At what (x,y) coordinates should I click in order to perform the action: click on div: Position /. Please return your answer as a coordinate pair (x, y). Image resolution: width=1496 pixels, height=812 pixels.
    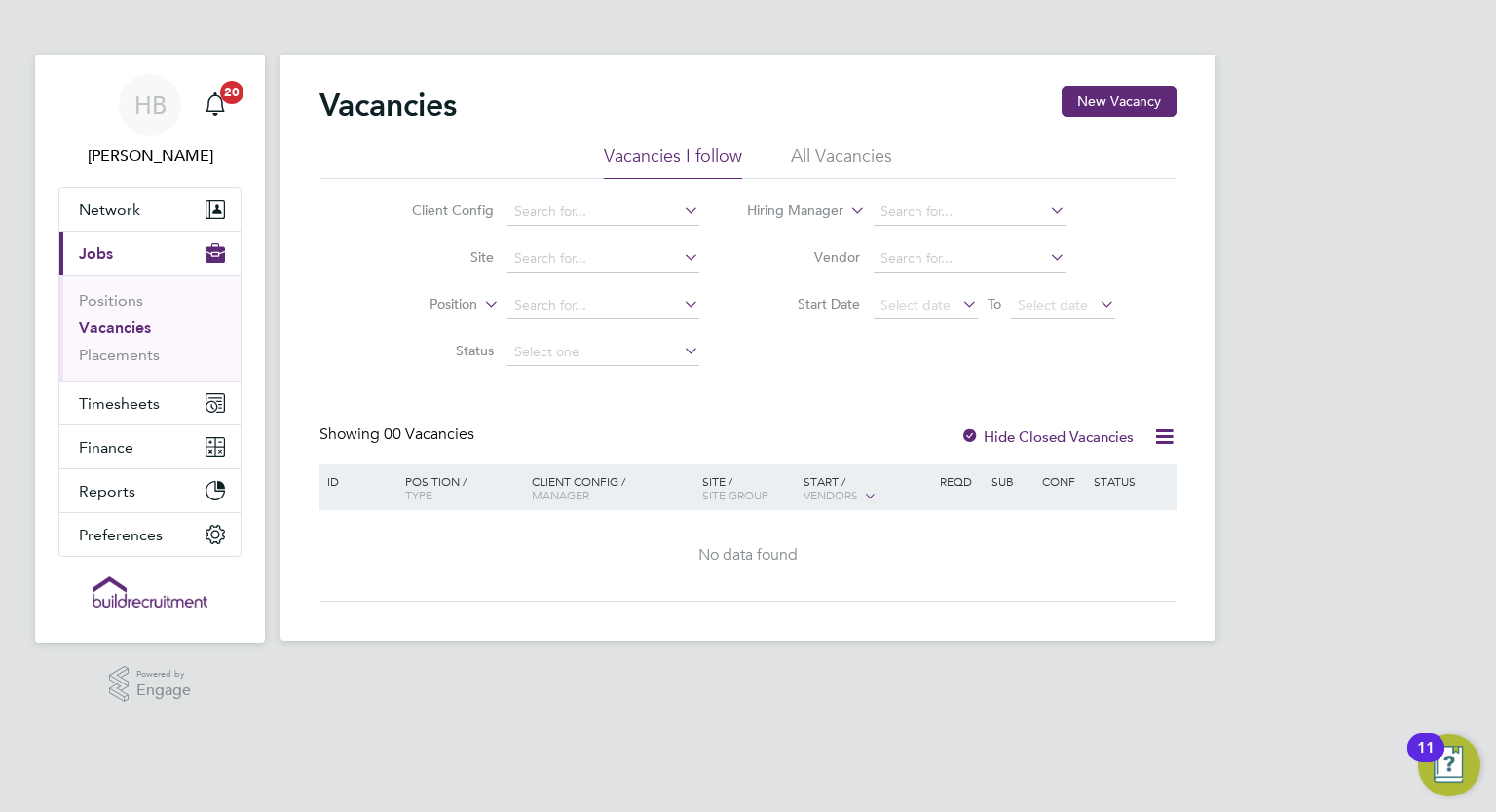
    Looking at the image, I should click on (458, 488).